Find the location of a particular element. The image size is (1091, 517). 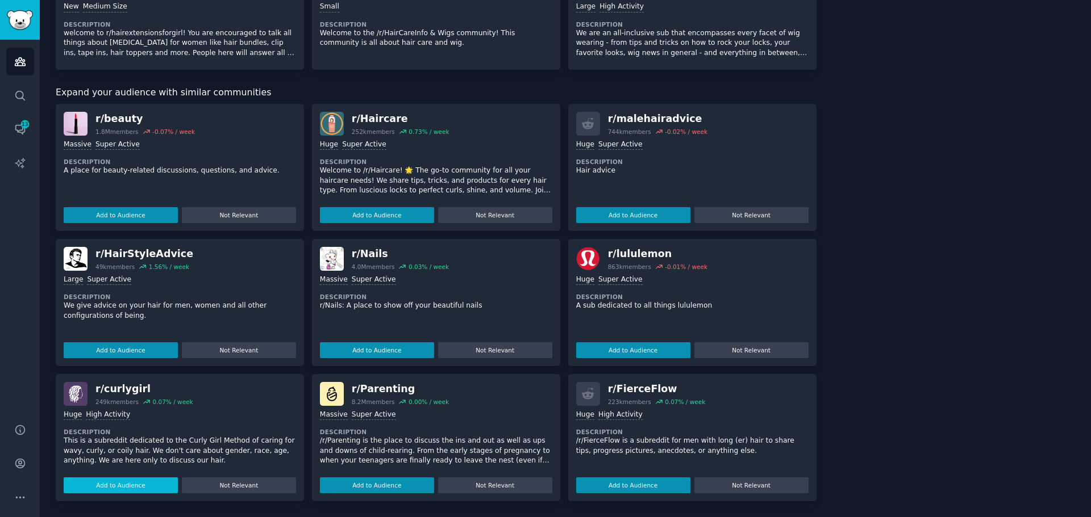

p: /r/FierceFlow is a subreddit for men with long (er) hair to share tips, progress pictures, anecdo... is located at coordinates (692, 446).